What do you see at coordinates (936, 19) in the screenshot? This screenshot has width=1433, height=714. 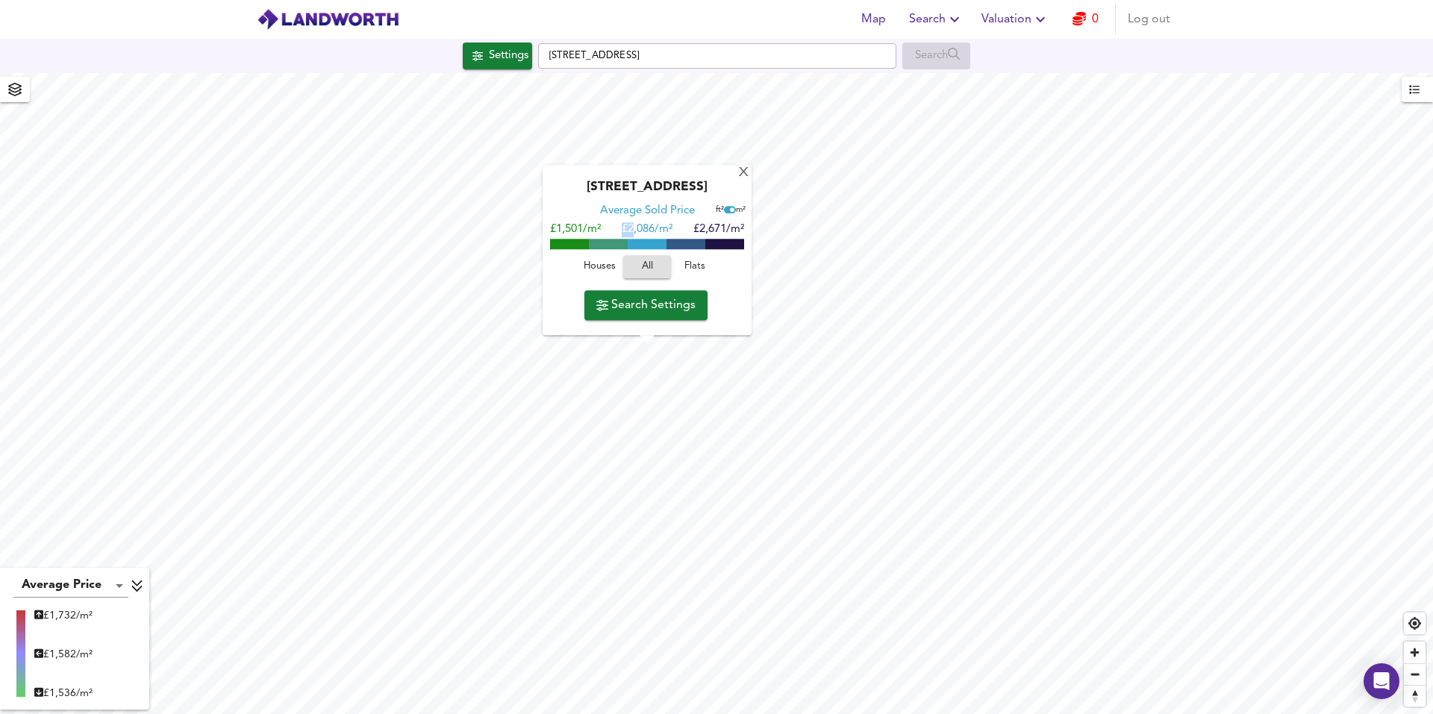 I see `span: Search` at bounding box center [936, 19].